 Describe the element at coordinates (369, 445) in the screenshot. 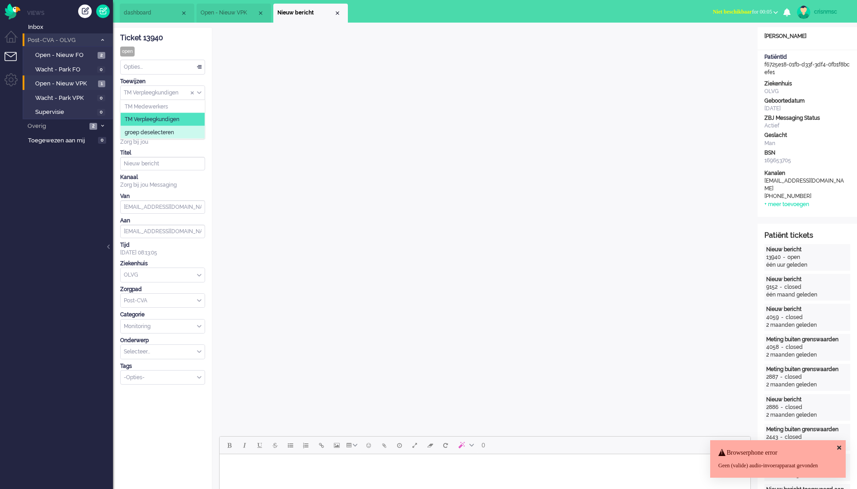

I see `button: Emoticons` at that location.